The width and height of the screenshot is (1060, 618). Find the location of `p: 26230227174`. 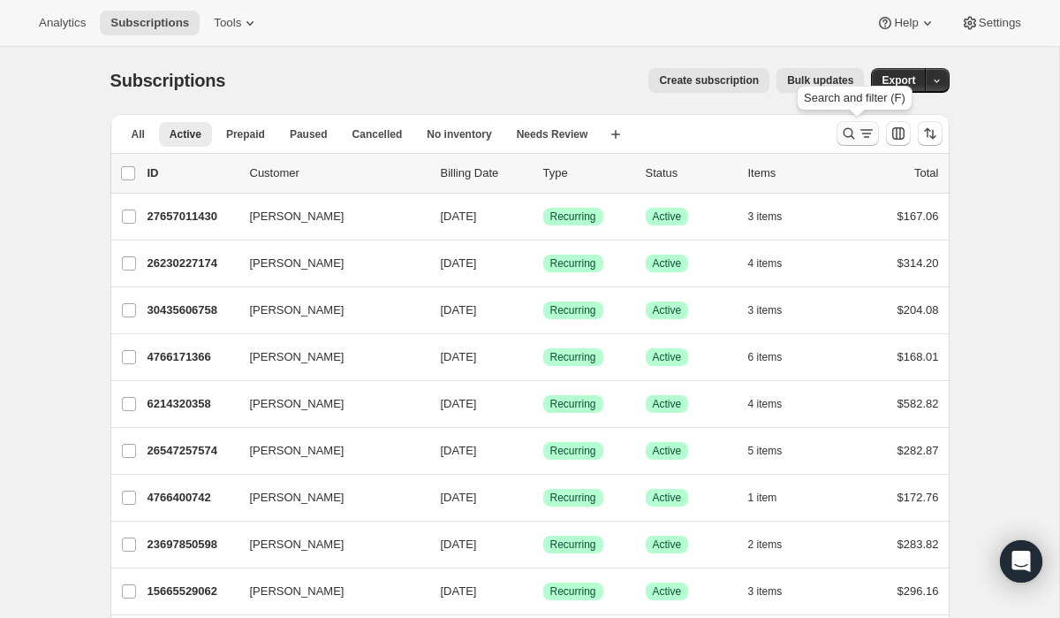

p: 26230227174 is located at coordinates (192, 263).